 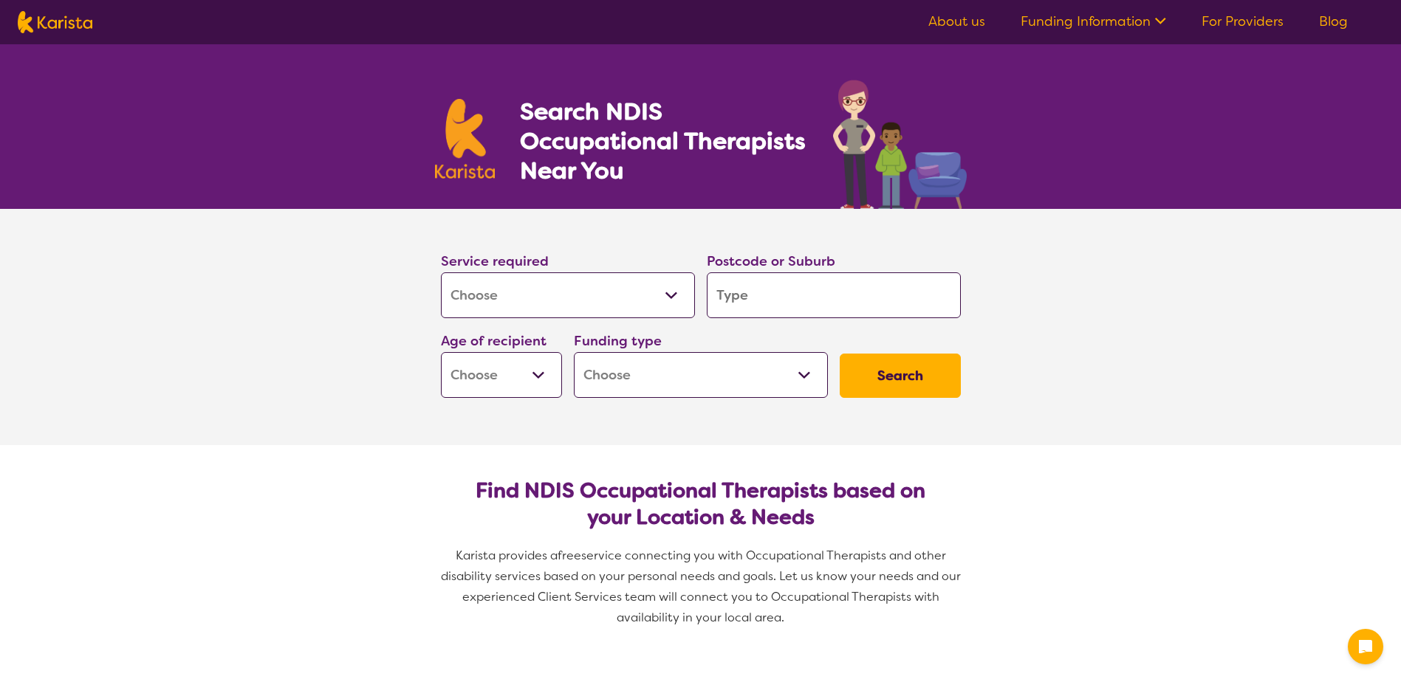 I want to click on label: Service required, so click(x=495, y=261).